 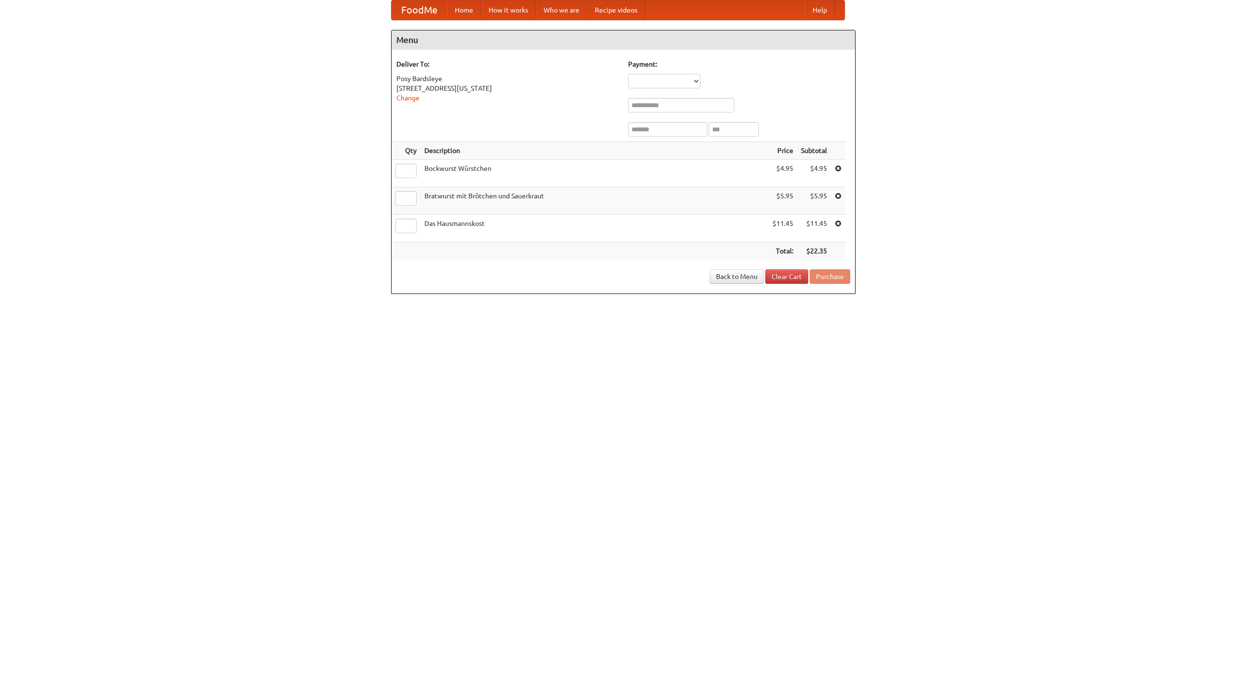 I want to click on th: Qty, so click(x=406, y=151).